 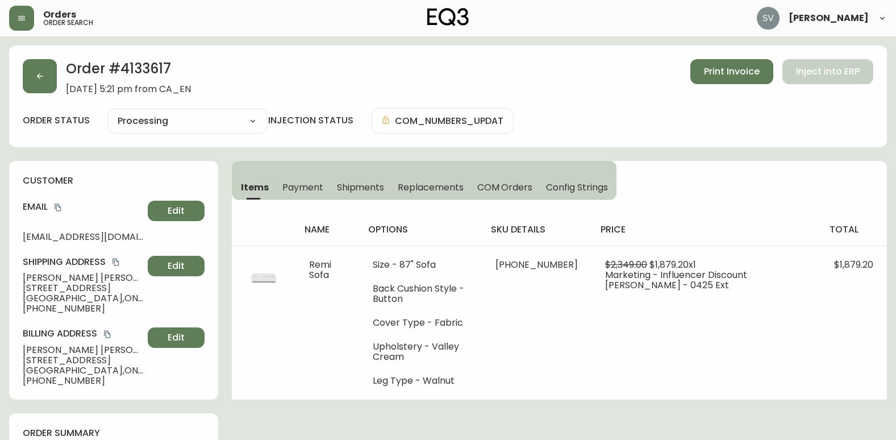 What do you see at coordinates (420, 352) in the screenshot?
I see `li: Upholstery - Valley Cream` at bounding box center [420, 352].